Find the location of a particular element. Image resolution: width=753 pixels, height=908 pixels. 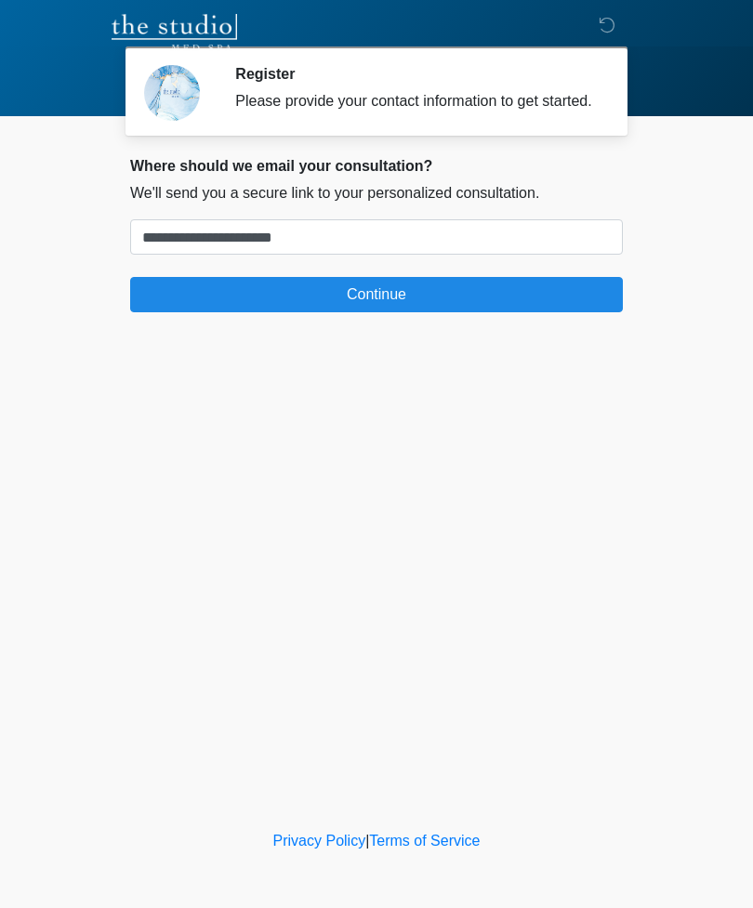

img: The Studio Med Spa Logo is located at coordinates (174, 33).